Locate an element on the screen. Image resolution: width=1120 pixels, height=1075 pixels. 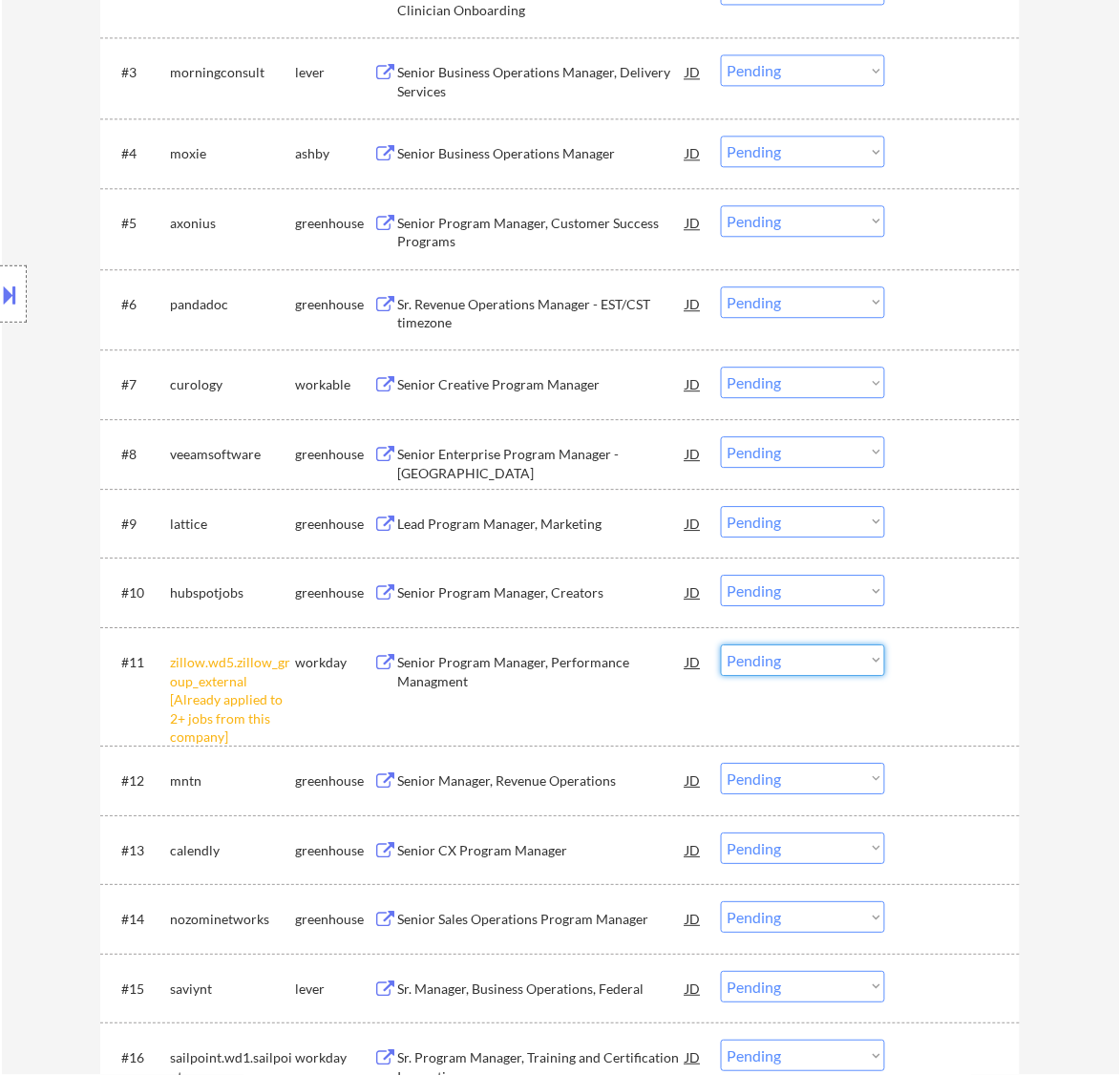
div: #12 is located at coordinates (138, 781).